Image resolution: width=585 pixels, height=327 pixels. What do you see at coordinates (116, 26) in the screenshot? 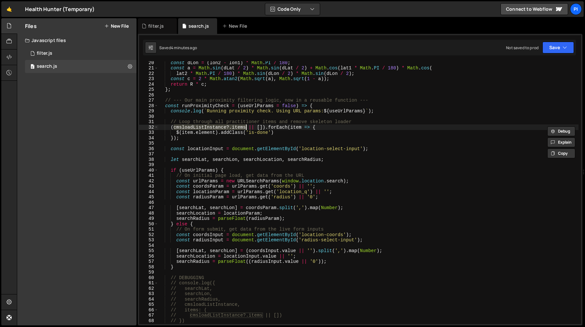
I see `button: New File` at bounding box center [116, 26].